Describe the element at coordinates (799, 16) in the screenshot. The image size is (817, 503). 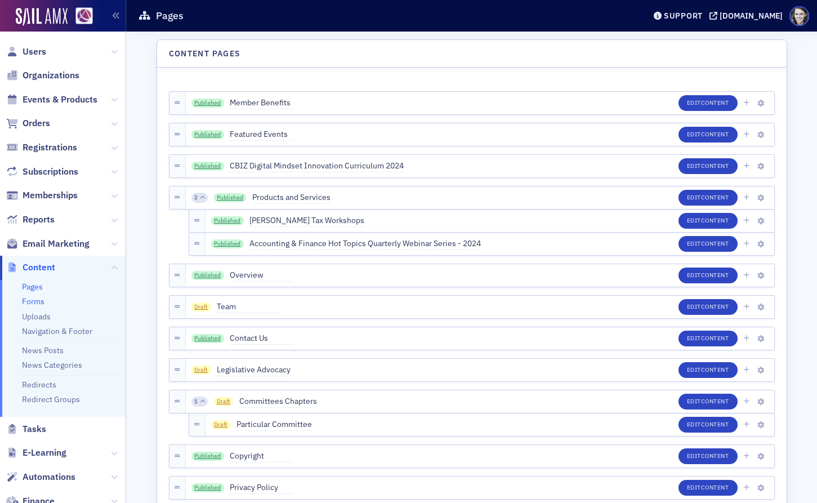
I see `span: Profile` at that location.